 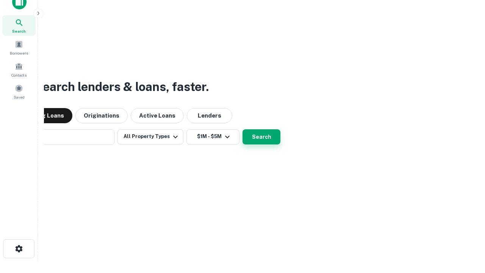 What do you see at coordinates (210, 116) in the screenshot?
I see `button: Lenders` at bounding box center [210, 116].